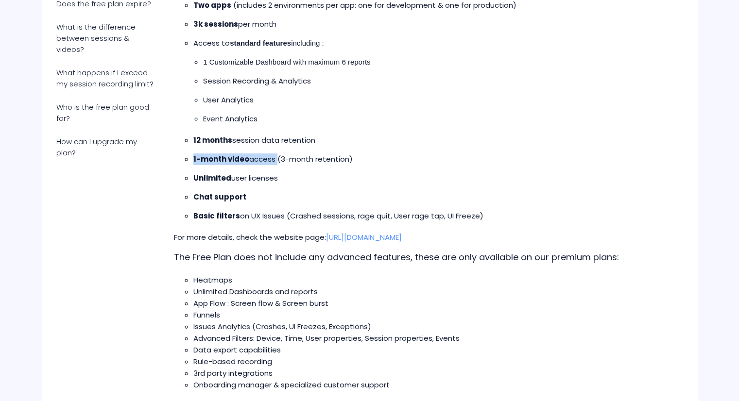 The height and width of the screenshot is (401, 739). I want to click on strong: Chat support, so click(220, 197).